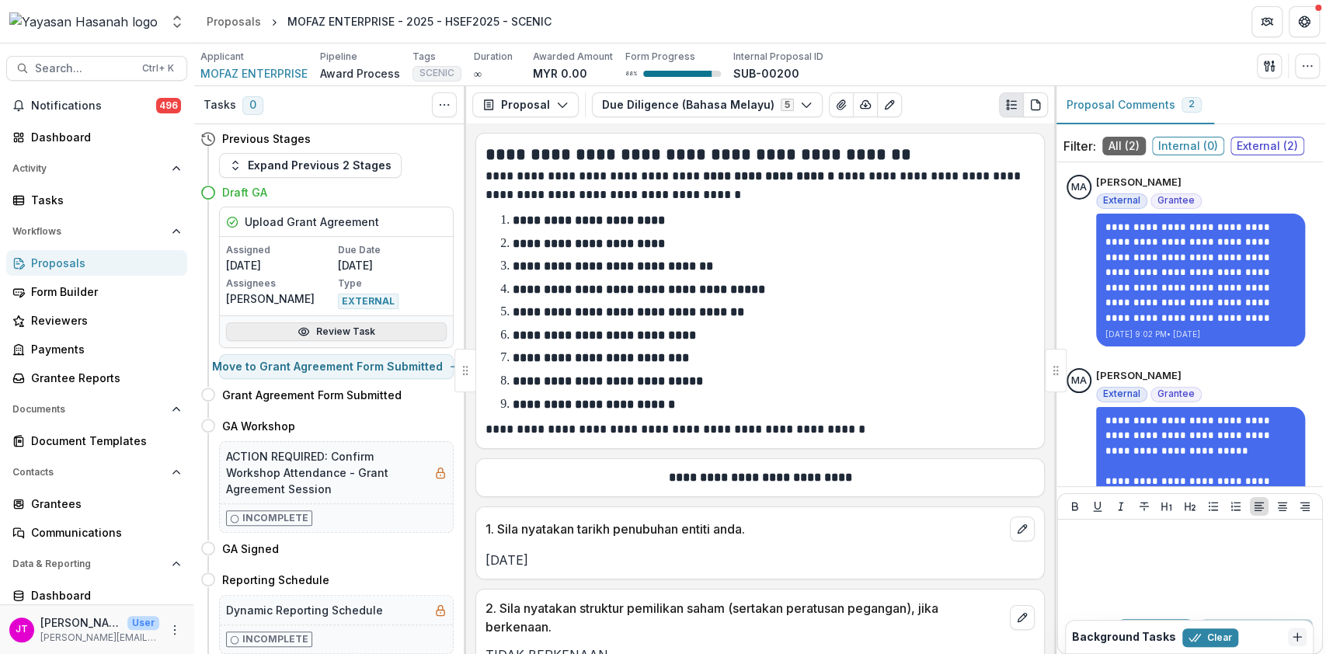 Image resolution: width=1326 pixels, height=654 pixels. I want to click on p: Form Progress, so click(660, 57).